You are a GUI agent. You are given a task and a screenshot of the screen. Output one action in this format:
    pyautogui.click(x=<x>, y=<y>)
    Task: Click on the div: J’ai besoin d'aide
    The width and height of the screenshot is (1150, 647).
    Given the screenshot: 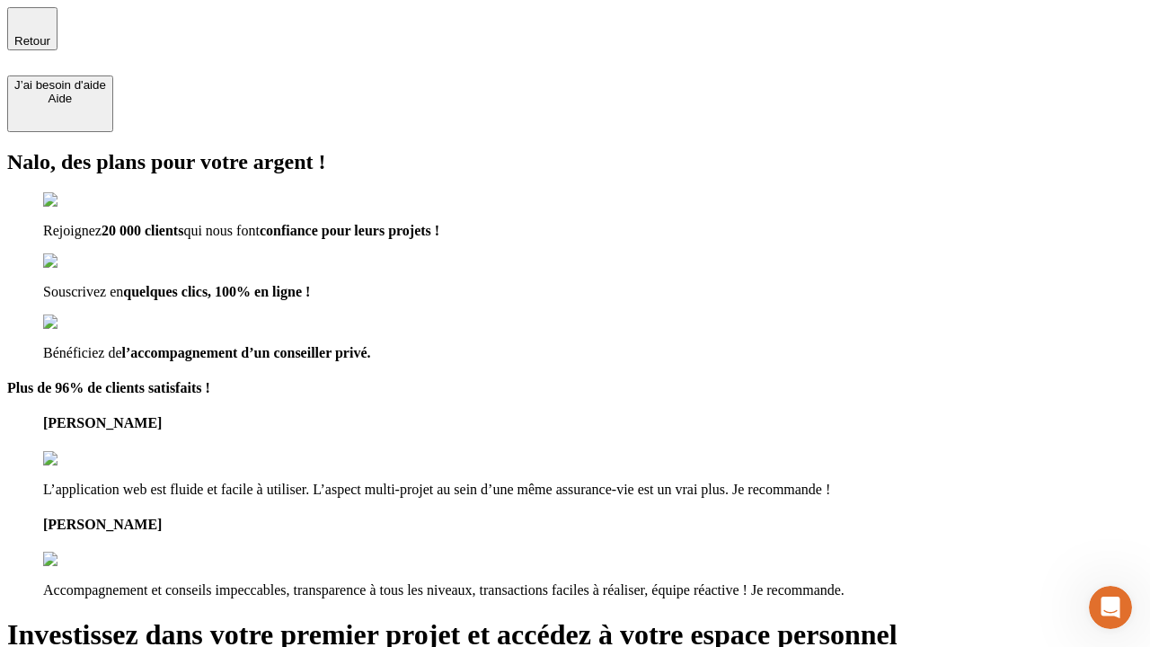 What is the action you would take?
    pyautogui.click(x=60, y=84)
    